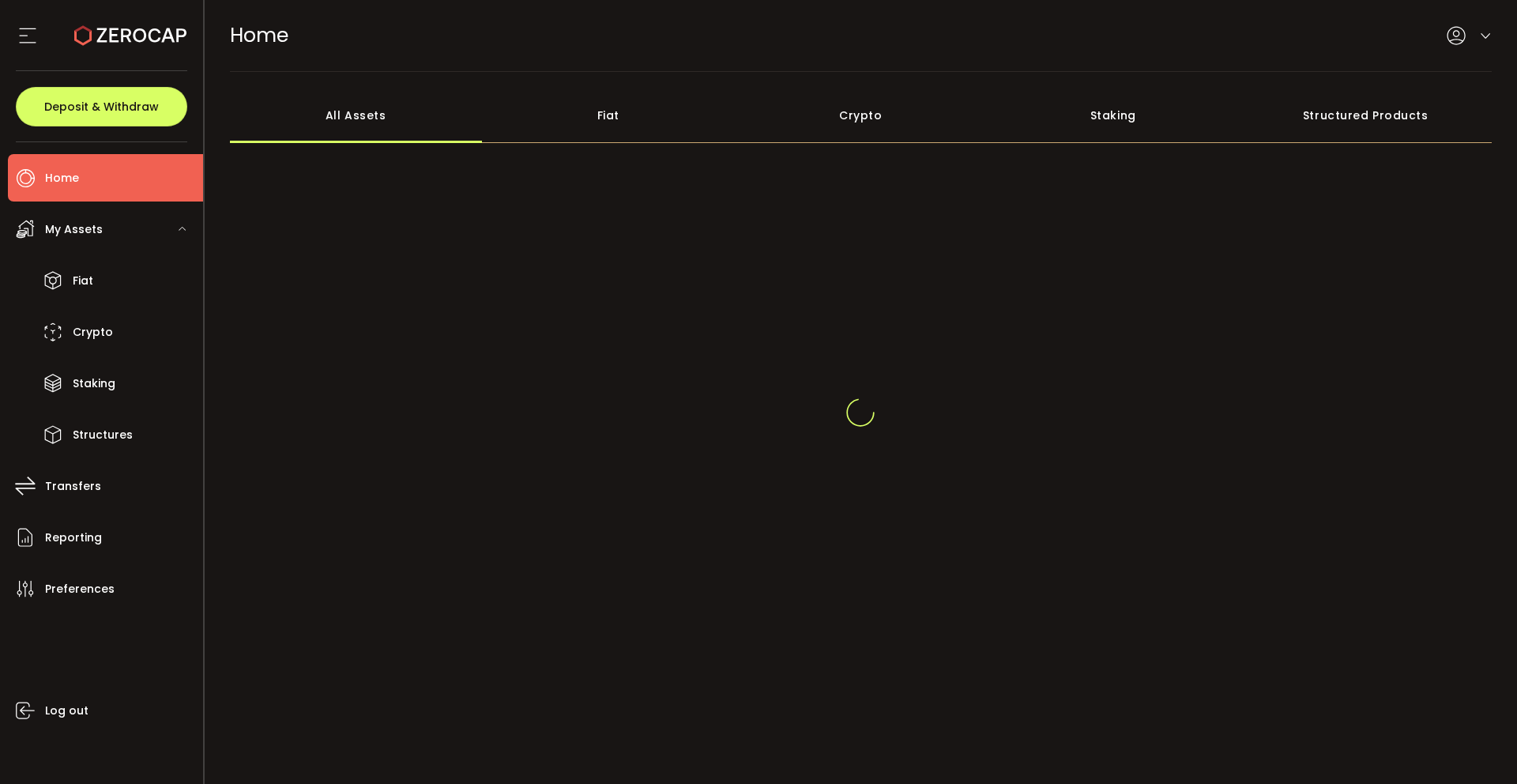 This screenshot has width=1517, height=784. What do you see at coordinates (608, 116) in the screenshot?
I see `div: Fiat` at bounding box center [608, 116].